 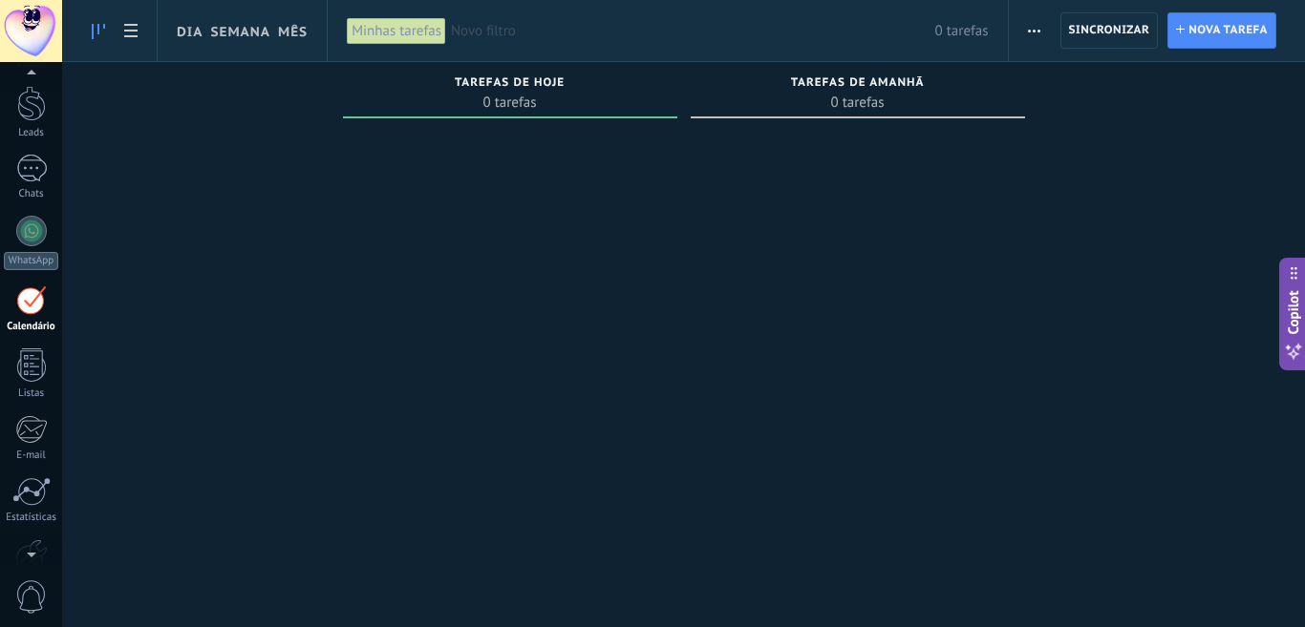 What do you see at coordinates (32, 518) in the screenshot?
I see `div: Estatísticas` at bounding box center [32, 518].